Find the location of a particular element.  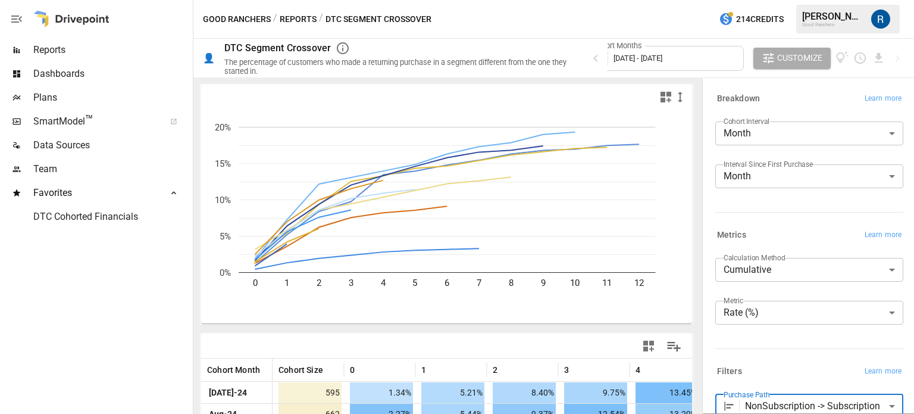

button: Good Ranchers is located at coordinates (237, 19).